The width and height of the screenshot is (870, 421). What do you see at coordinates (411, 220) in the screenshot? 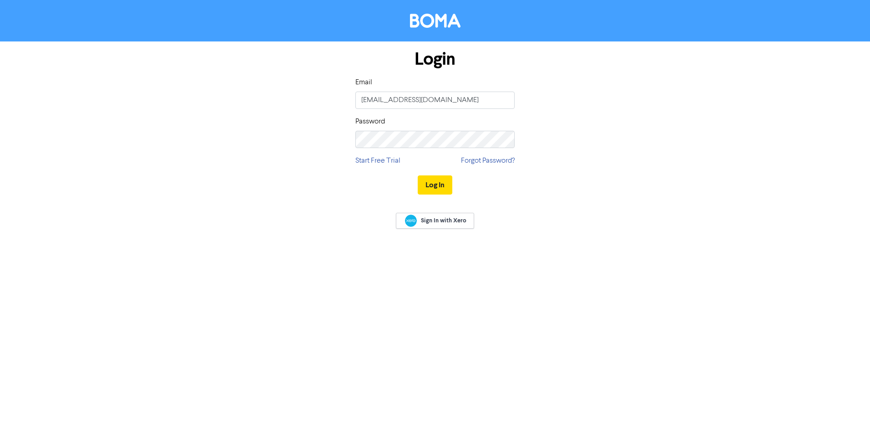
I see `img: Xero logo` at bounding box center [411, 220].